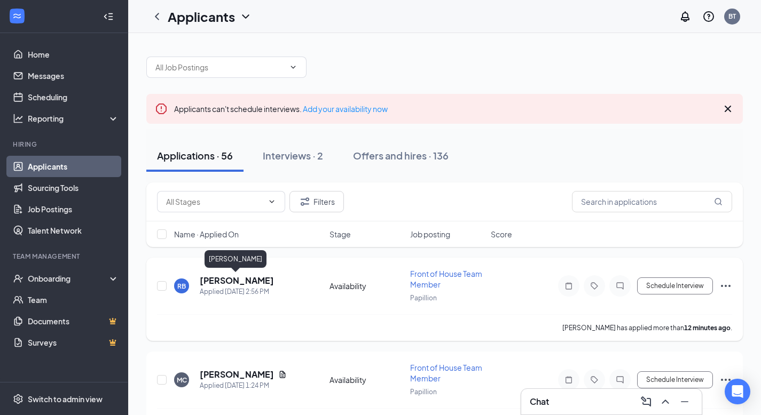 This screenshot has width=761, height=415. What do you see at coordinates (685, 17) in the screenshot?
I see `svg: Notifications` at bounding box center [685, 17].